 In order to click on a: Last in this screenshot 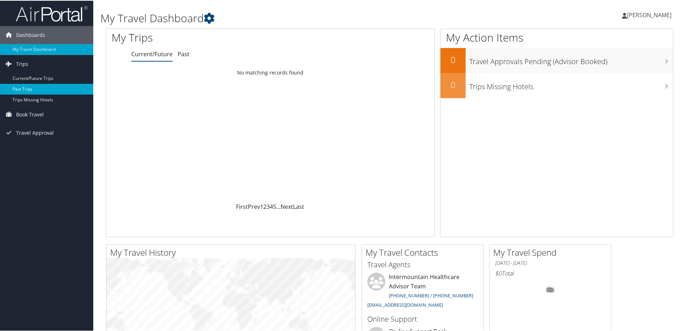, I will do `click(298, 206)`.